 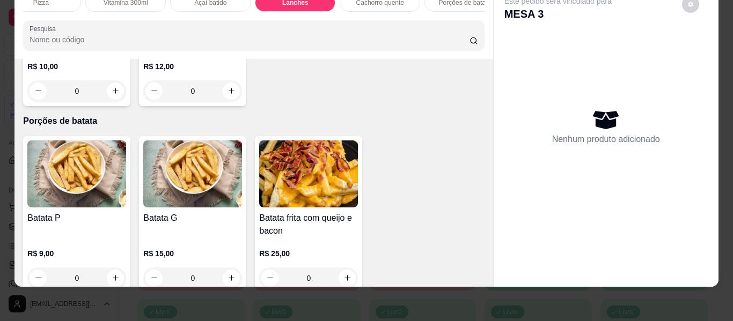 I want to click on h4: Batata P, so click(x=77, y=218).